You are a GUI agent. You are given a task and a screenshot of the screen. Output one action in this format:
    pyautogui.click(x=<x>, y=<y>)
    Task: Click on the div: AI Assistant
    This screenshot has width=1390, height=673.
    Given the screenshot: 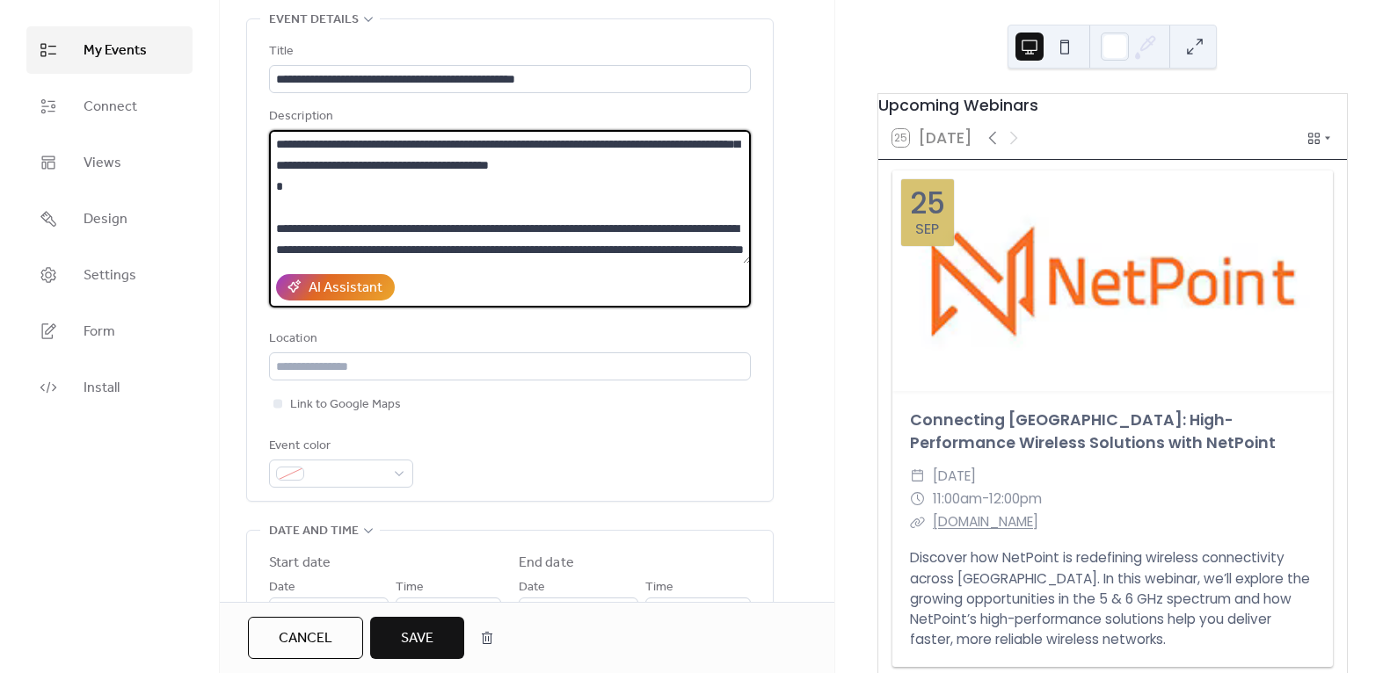 What is the action you would take?
    pyautogui.click(x=345, y=288)
    